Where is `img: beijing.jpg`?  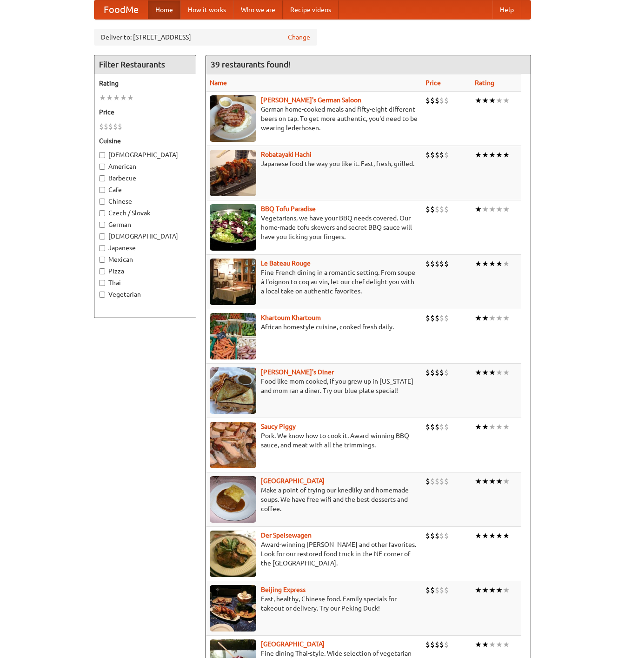
img: beijing.jpg is located at coordinates (233, 608).